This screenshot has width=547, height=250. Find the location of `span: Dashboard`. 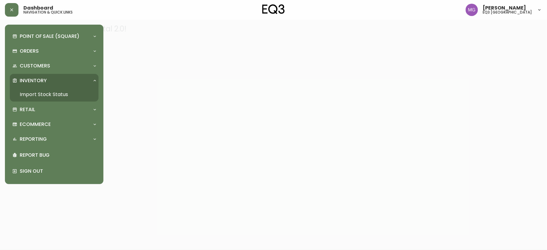

span: Dashboard is located at coordinates (38, 8).